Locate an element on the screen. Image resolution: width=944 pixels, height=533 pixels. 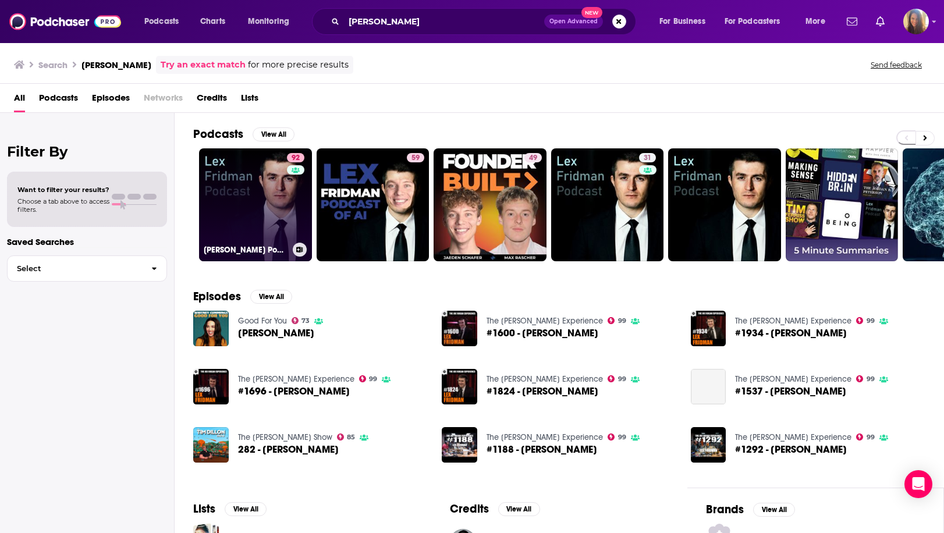
a: Podchaser - Follow, Share and Rate Podcasts is located at coordinates (65, 22).